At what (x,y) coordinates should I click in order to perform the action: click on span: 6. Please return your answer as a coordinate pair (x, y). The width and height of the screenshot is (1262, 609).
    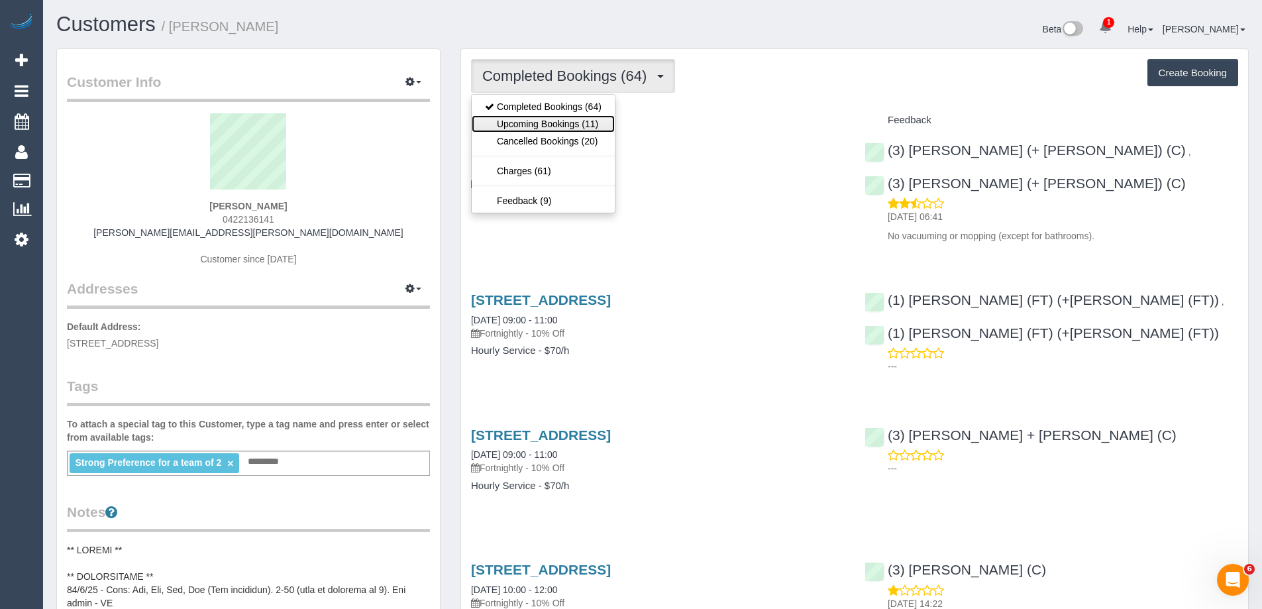
    Looking at the image, I should click on (1250, 569).